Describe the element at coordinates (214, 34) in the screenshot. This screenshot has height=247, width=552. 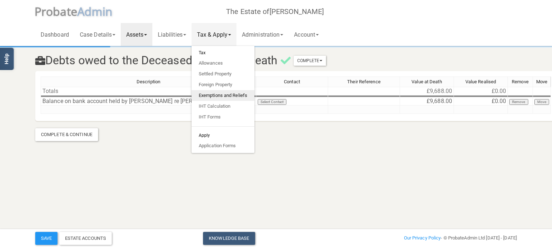
I see `a: Tax & Apply` at that location.